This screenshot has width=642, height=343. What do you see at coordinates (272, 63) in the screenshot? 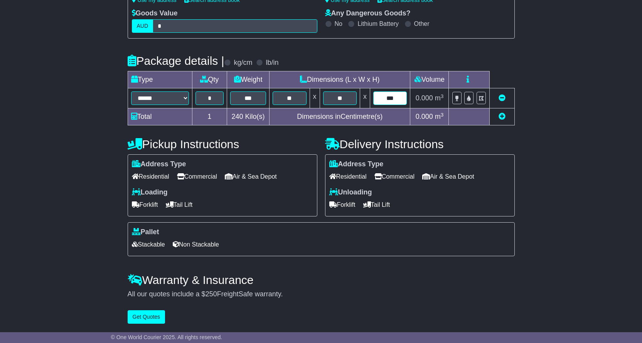
I see `label: lb/in` at bounding box center [272, 63].